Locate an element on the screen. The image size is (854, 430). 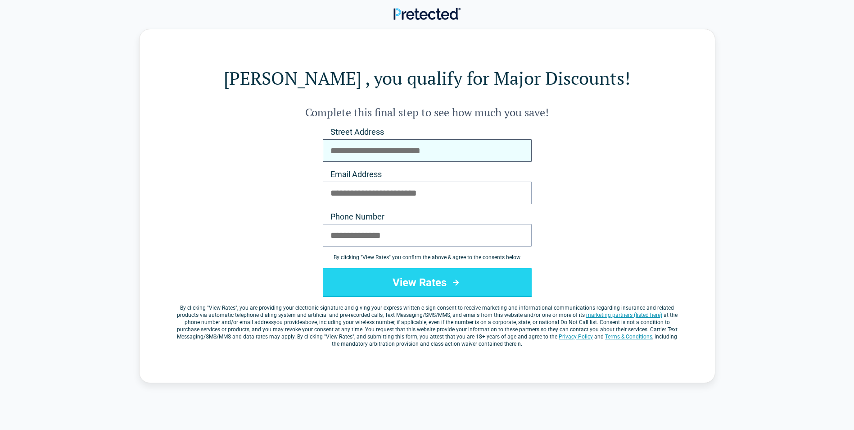
h2: Complete this final step to see how much you save! is located at coordinates (427, 112).